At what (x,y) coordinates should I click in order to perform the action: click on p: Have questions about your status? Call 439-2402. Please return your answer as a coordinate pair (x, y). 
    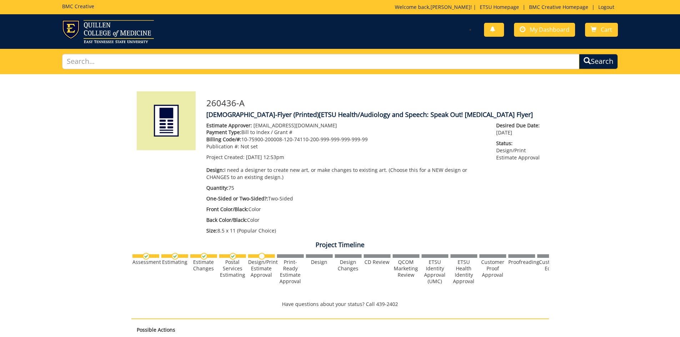
    Looking at the image, I should click on (340, 304).